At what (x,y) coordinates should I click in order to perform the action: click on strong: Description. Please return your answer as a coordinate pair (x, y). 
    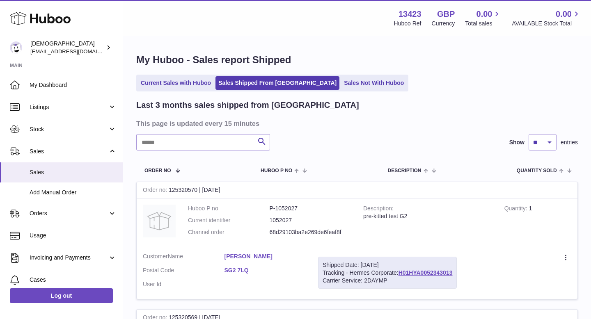
    Looking at the image, I should click on (378, 209).